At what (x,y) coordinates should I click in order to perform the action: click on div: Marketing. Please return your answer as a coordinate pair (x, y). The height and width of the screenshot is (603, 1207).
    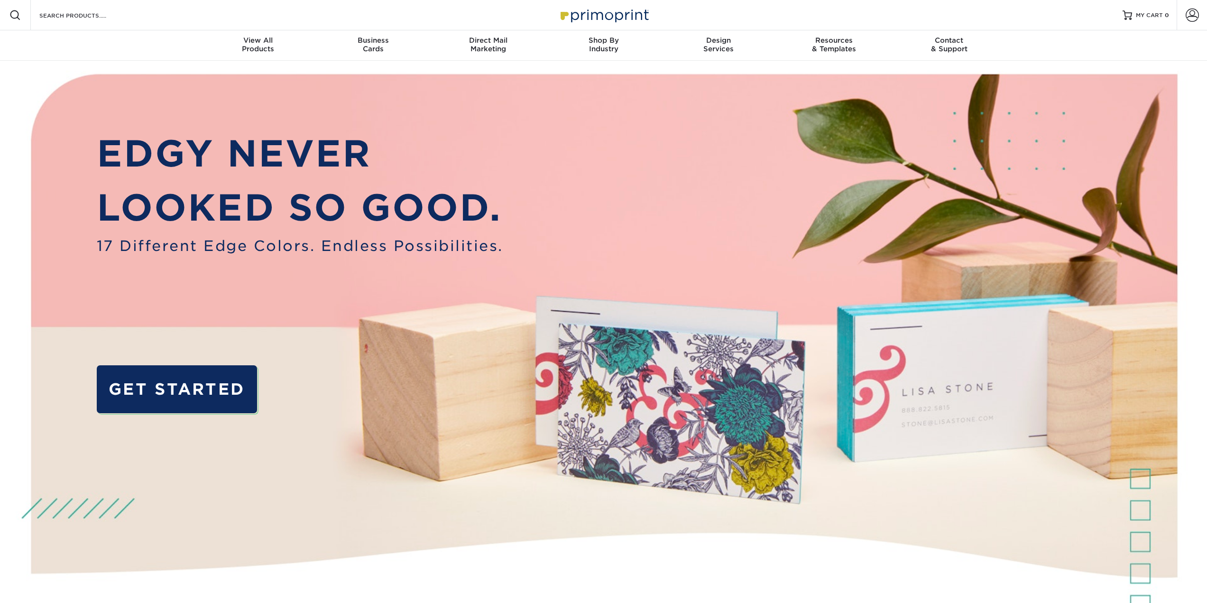
    Looking at the image, I should click on (488, 45).